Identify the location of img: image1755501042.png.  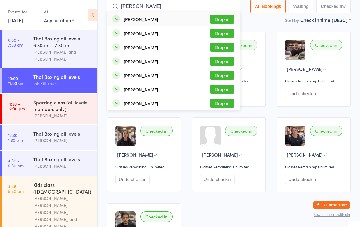
(295, 136).